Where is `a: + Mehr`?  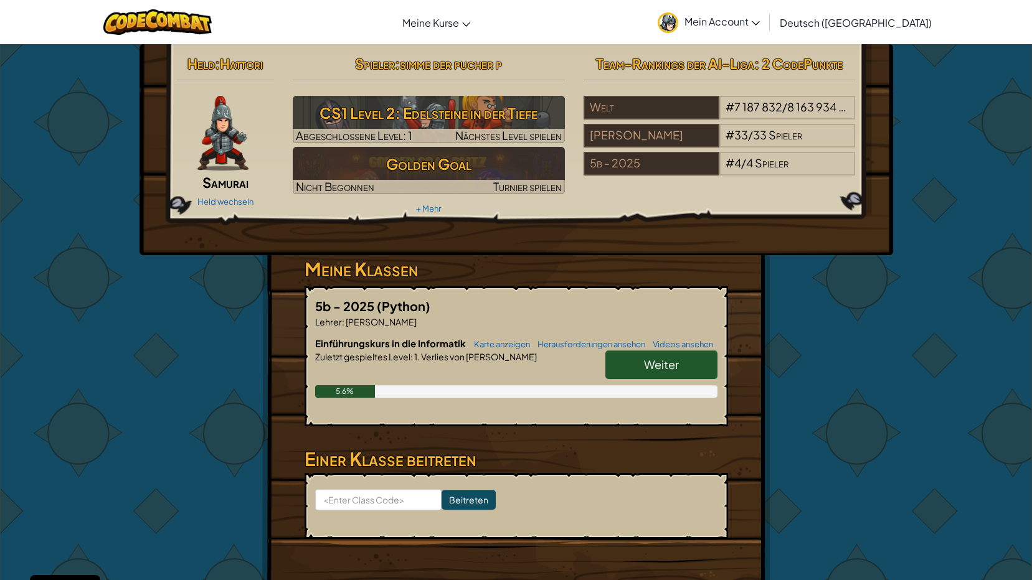 a: + Mehr is located at coordinates (429, 209).